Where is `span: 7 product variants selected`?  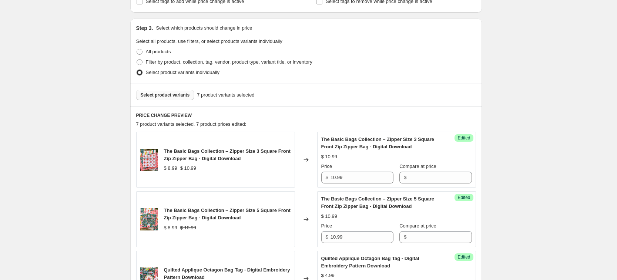
span: 7 product variants selected is located at coordinates (226, 95).